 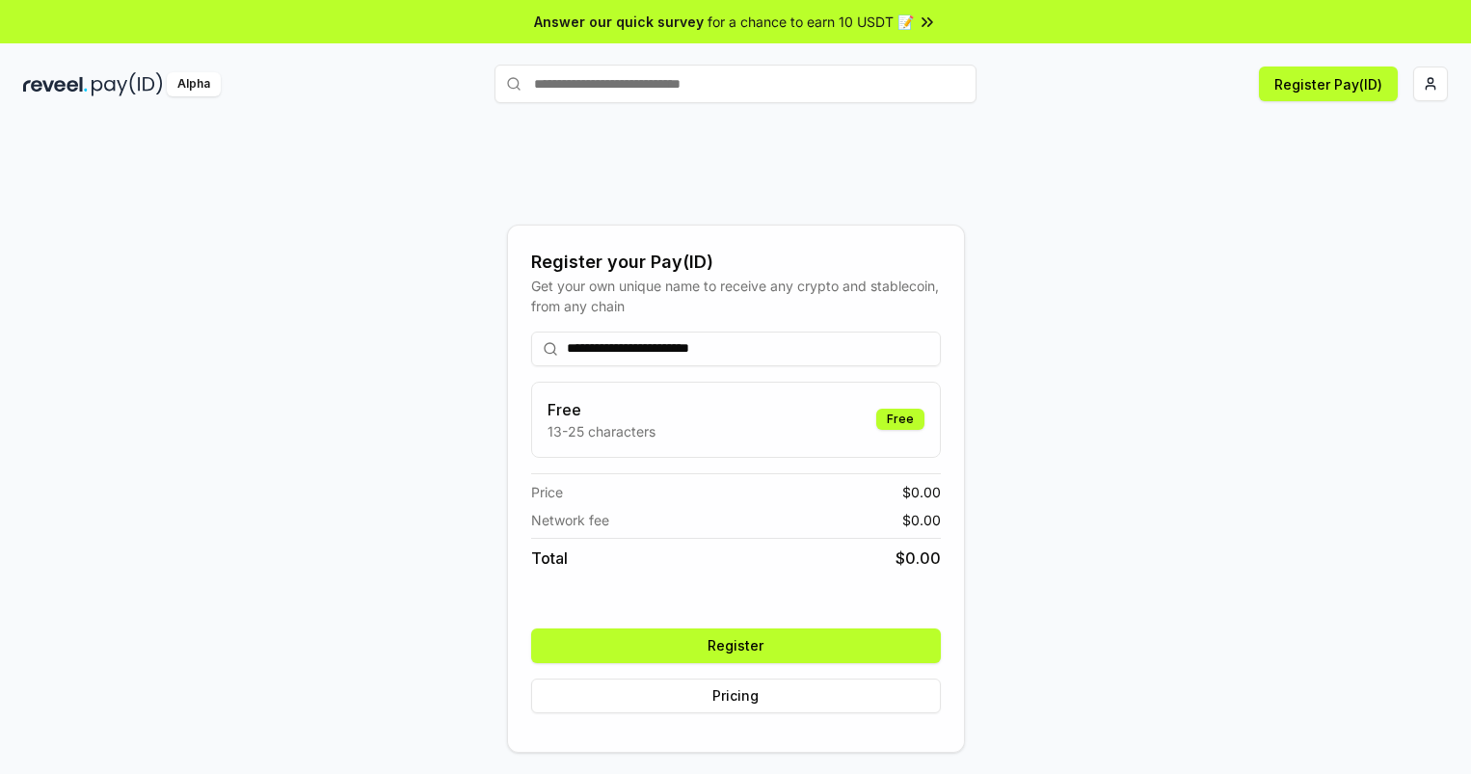 What do you see at coordinates (601, 410) in the screenshot?
I see `h3: Free` at bounding box center [601, 410].